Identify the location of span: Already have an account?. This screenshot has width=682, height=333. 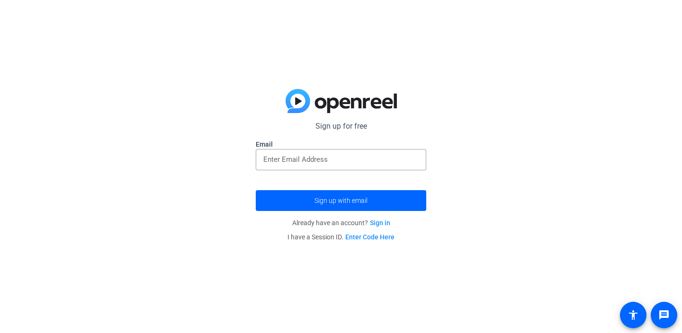
(341, 223).